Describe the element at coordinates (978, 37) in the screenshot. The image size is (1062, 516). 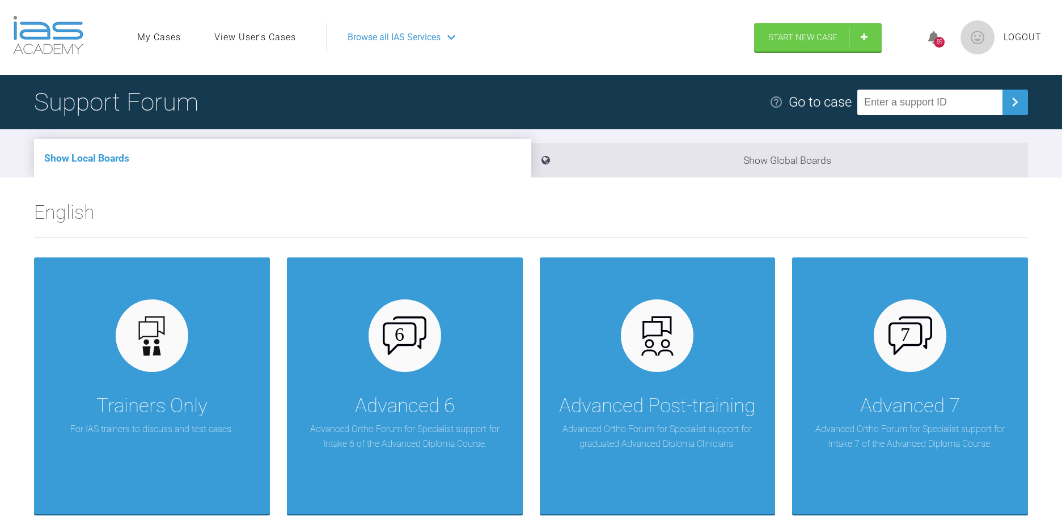
I see `img: profile.png` at that location.